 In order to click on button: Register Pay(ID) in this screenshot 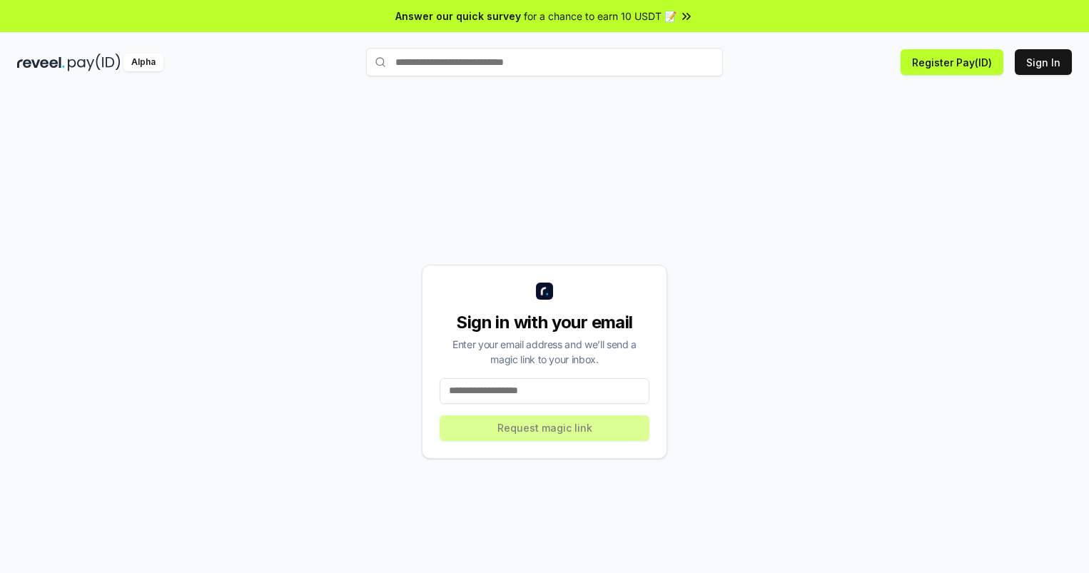, I will do `click(952, 62)`.